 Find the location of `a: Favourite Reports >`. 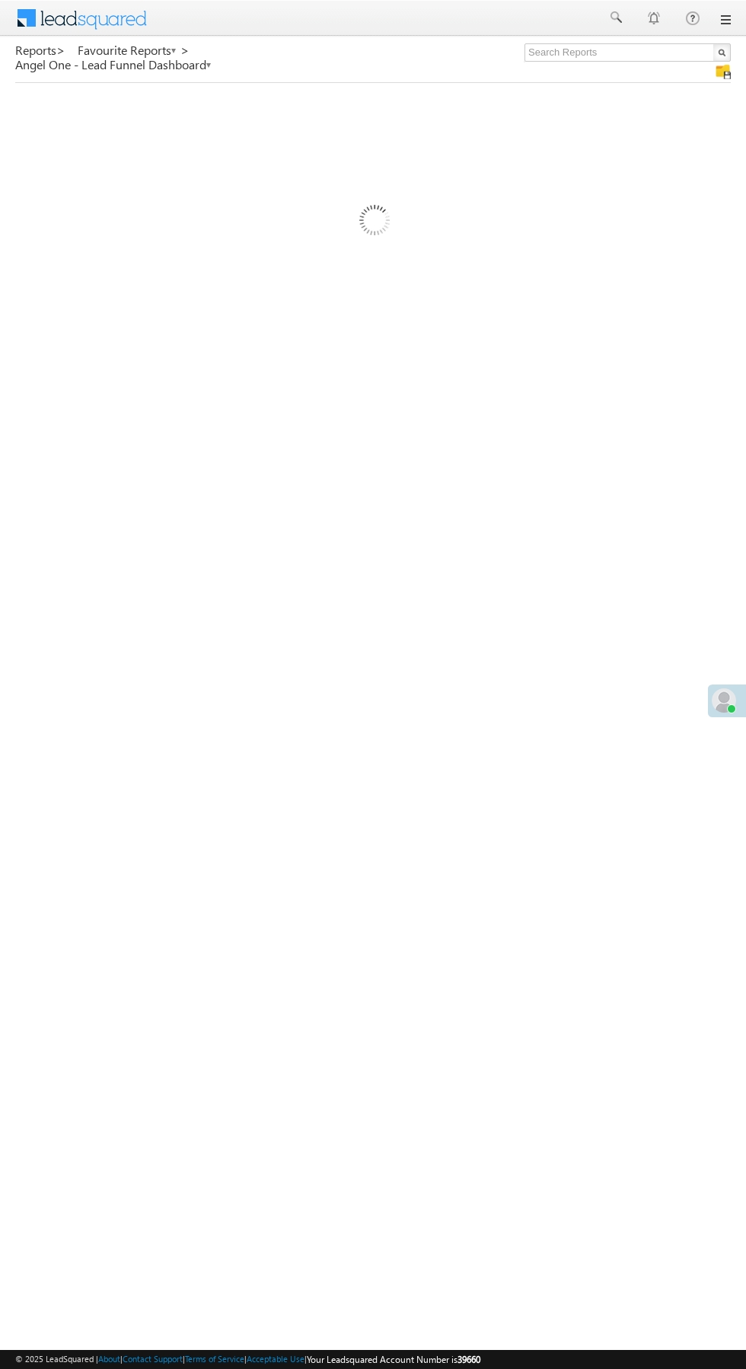

a: Favourite Reports > is located at coordinates (133, 50).